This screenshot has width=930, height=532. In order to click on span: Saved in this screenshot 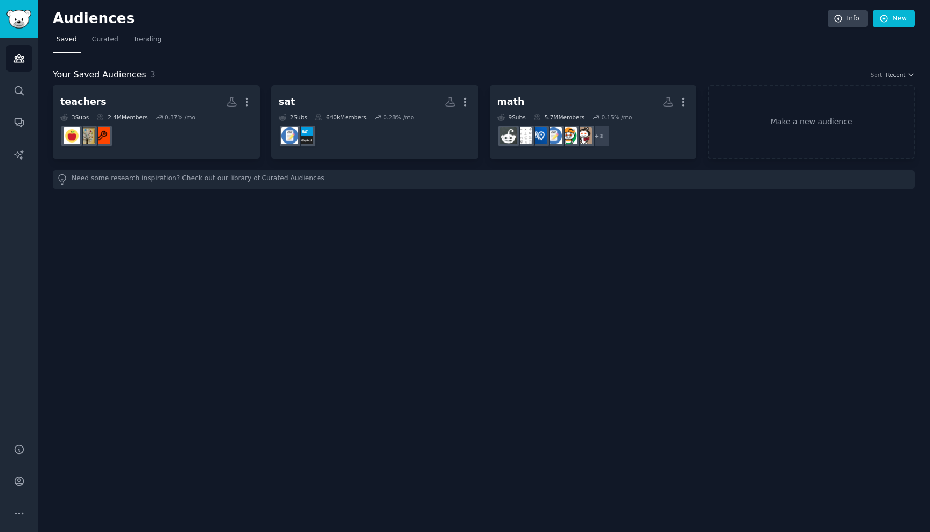, I will do `click(67, 40)`.